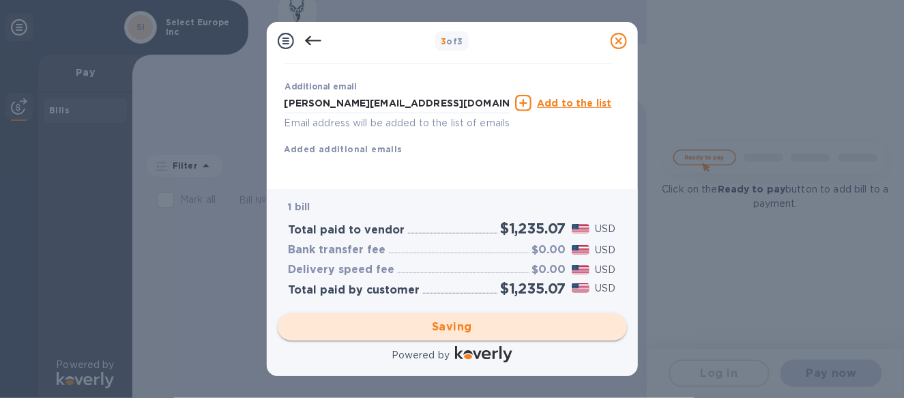 Image resolution: width=904 pixels, height=398 pixels. Describe the element at coordinates (342, 270) in the screenshot. I see `h3: Delivery speed fee` at that location.